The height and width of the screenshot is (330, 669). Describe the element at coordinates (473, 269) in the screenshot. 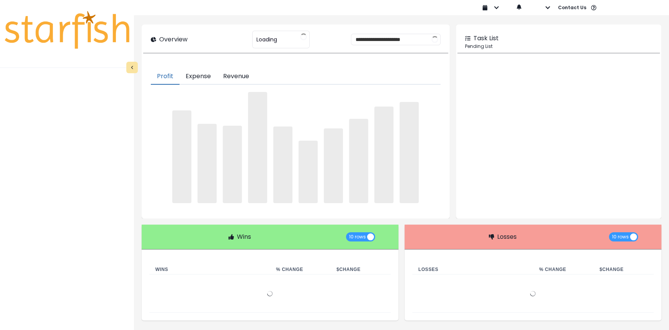

I see `th: Losses` at that location.